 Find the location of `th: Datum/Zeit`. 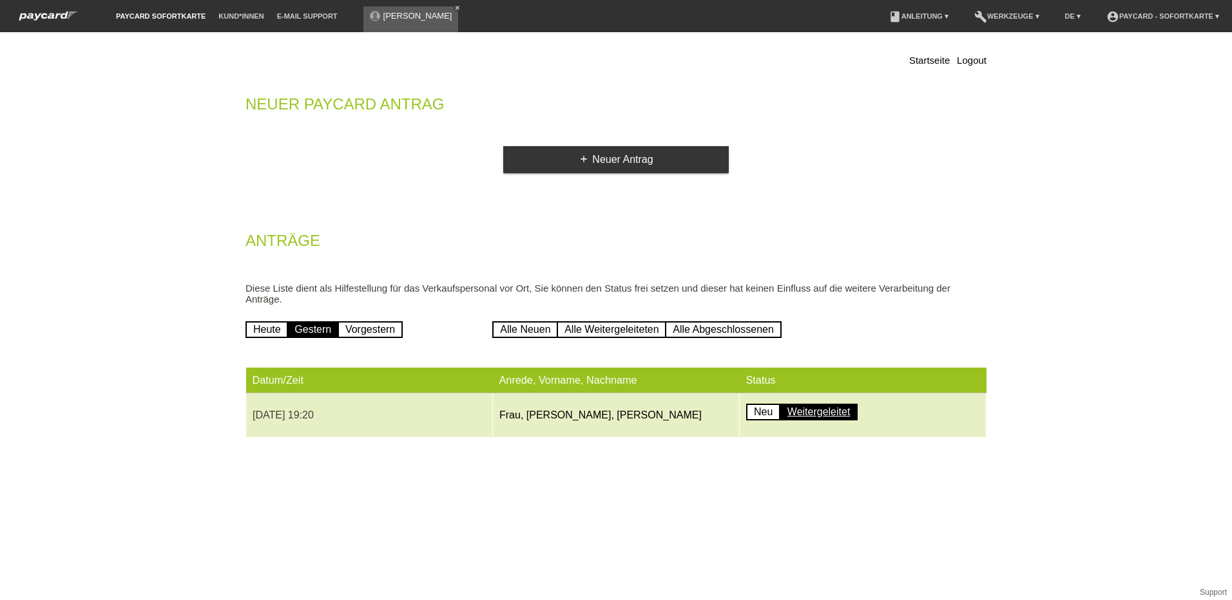

th: Datum/Zeit is located at coordinates (369, 381).